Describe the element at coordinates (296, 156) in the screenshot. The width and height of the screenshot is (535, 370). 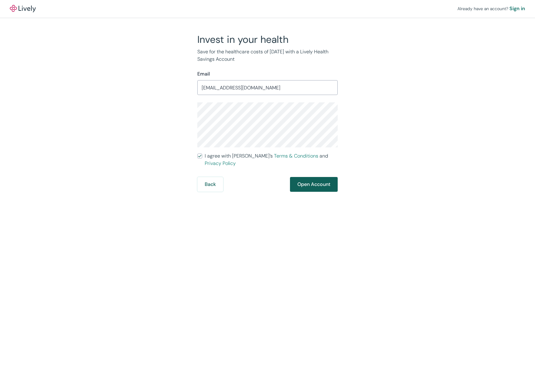
I see `a: Terms & Conditions` at that location.